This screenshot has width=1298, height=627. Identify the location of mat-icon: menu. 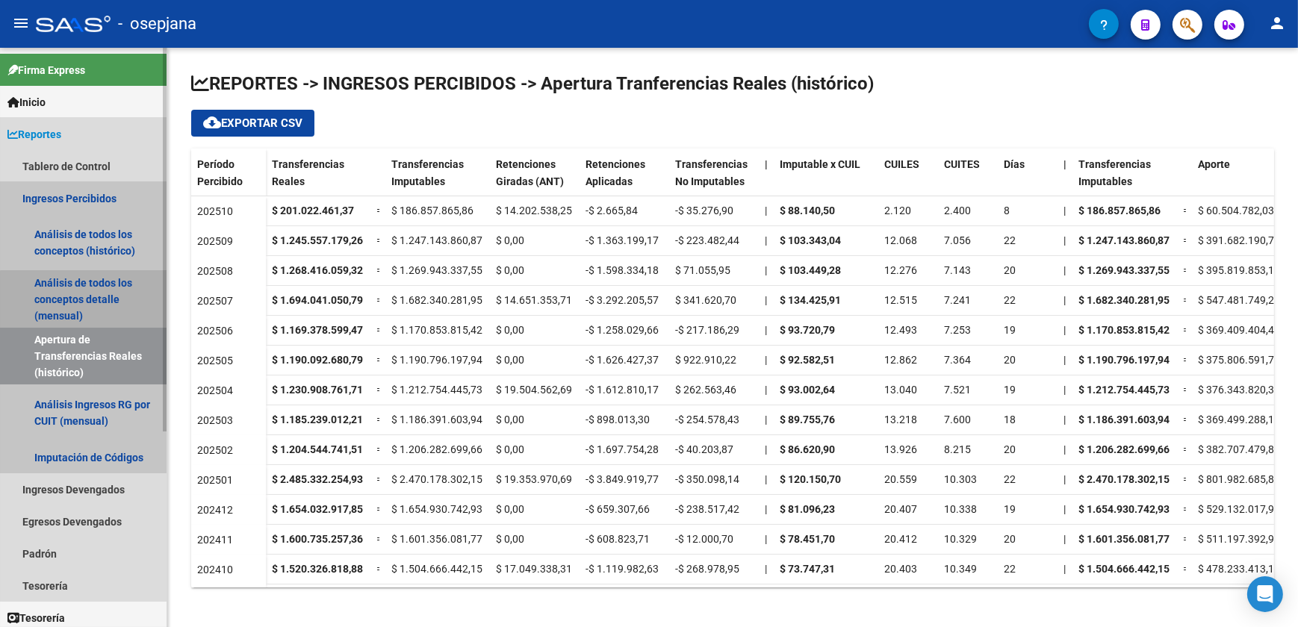
(21, 23).